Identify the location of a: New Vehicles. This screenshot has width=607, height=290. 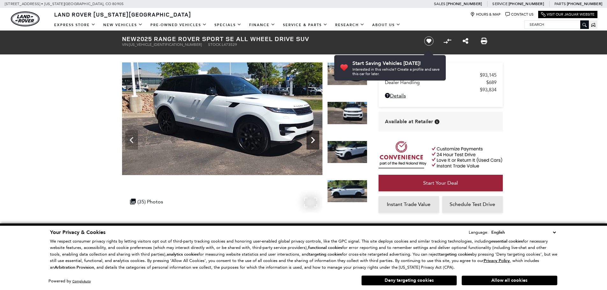
(123, 25).